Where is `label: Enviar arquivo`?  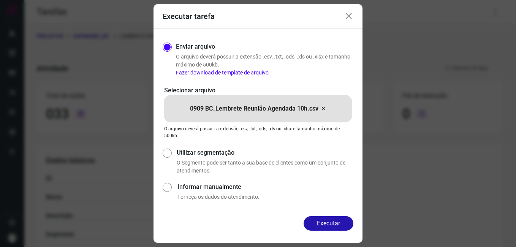 label: Enviar arquivo is located at coordinates (195, 47).